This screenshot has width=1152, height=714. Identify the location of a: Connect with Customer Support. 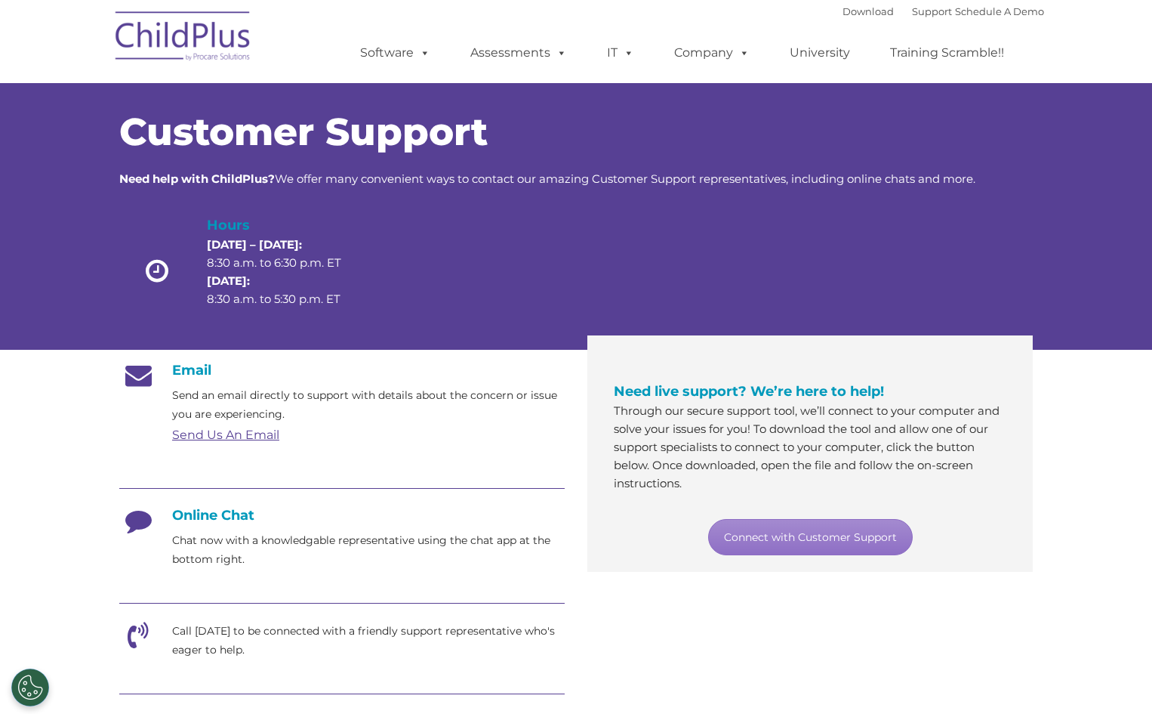
(810, 537).